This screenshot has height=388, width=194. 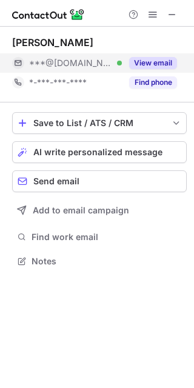 I want to click on img: ContactOut v5.3.10, so click(x=48, y=15).